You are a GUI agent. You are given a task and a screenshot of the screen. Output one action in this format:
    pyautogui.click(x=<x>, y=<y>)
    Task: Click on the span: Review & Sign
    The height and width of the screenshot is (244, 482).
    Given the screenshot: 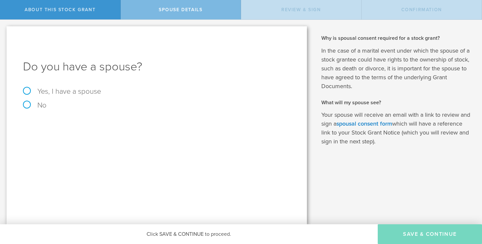 What is the action you would take?
    pyautogui.click(x=301, y=10)
    